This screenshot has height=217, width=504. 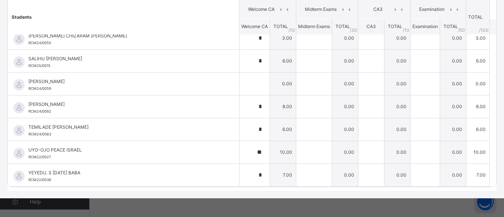 What do you see at coordinates (40, 43) in the screenshot?
I see `span: RCM24/0055` at bounding box center [40, 43].